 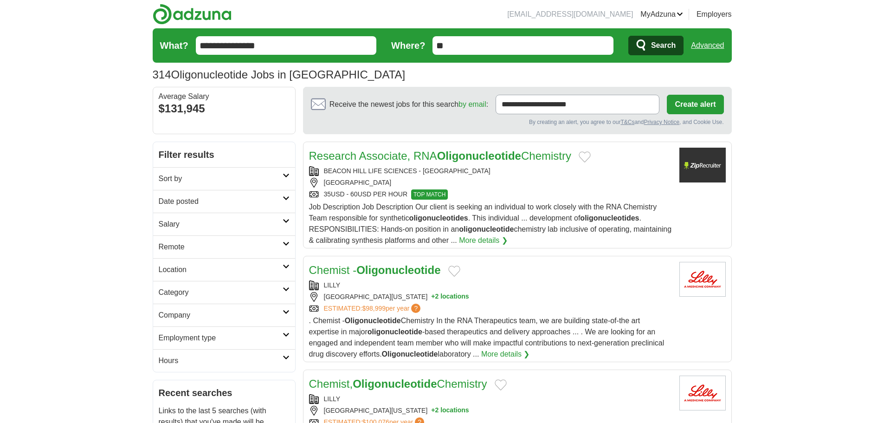 I want to click on div: Average Salary, so click(x=224, y=96).